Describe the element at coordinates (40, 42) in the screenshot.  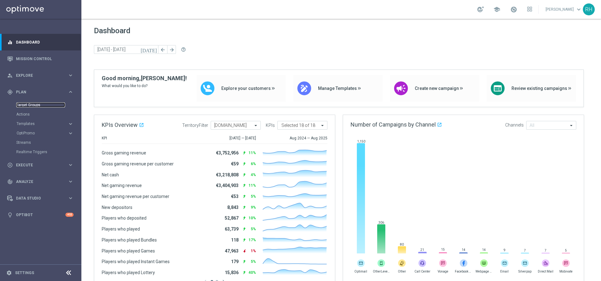
I see `div: equalizer Dashboard` at that location.